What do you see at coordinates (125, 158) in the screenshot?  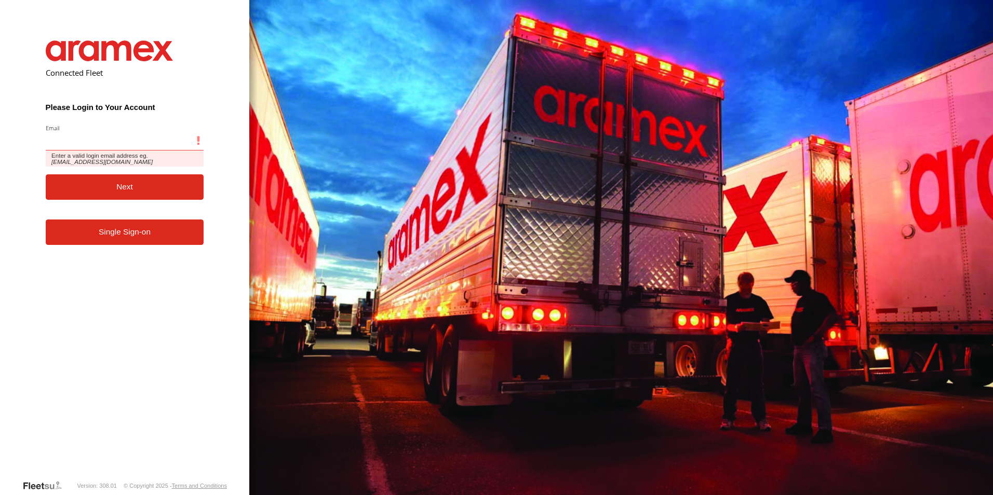 I see `span: Enter a valid login email address eg.` at bounding box center [125, 158].